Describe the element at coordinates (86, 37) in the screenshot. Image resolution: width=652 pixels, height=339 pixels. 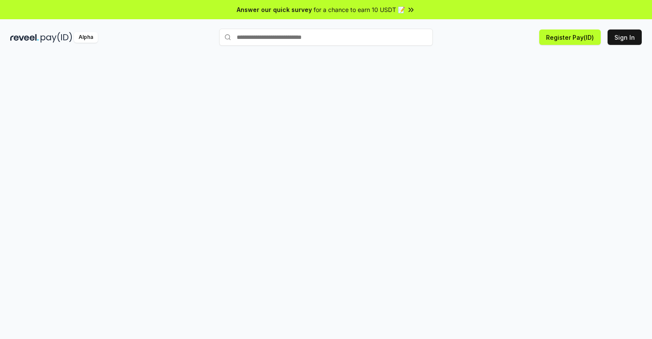
I see `div: Alpha` at that location.